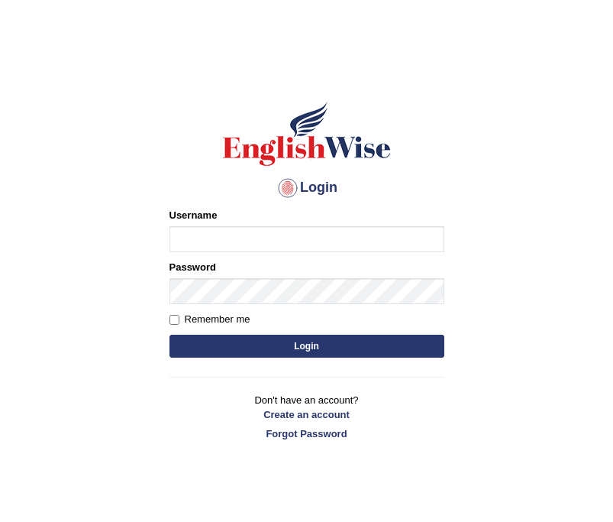 The height and width of the screenshot is (522, 613). What do you see at coordinates (307, 433) in the screenshot?
I see `a: Forgot Password` at bounding box center [307, 433].